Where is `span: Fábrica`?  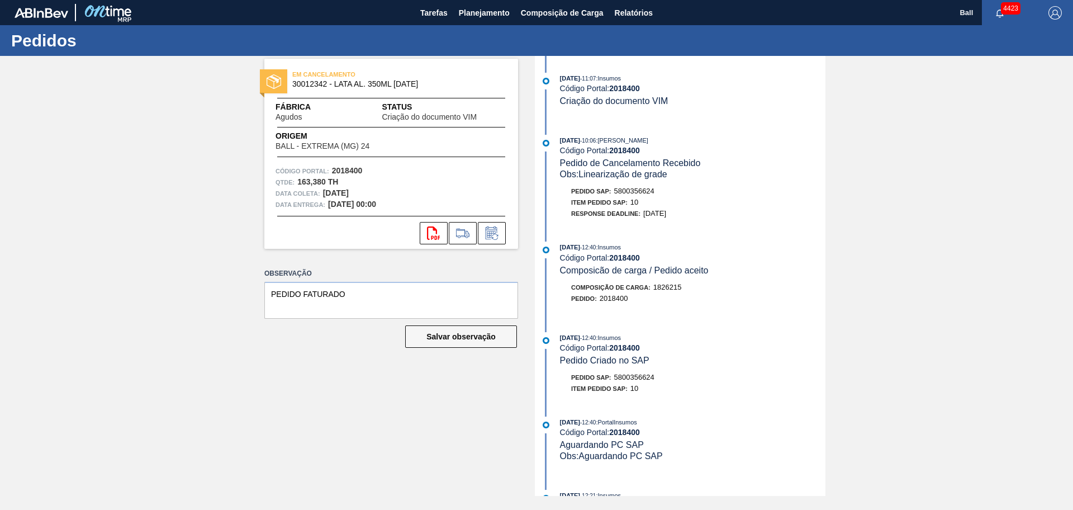 span: Fábrica is located at coordinates (306, 107).